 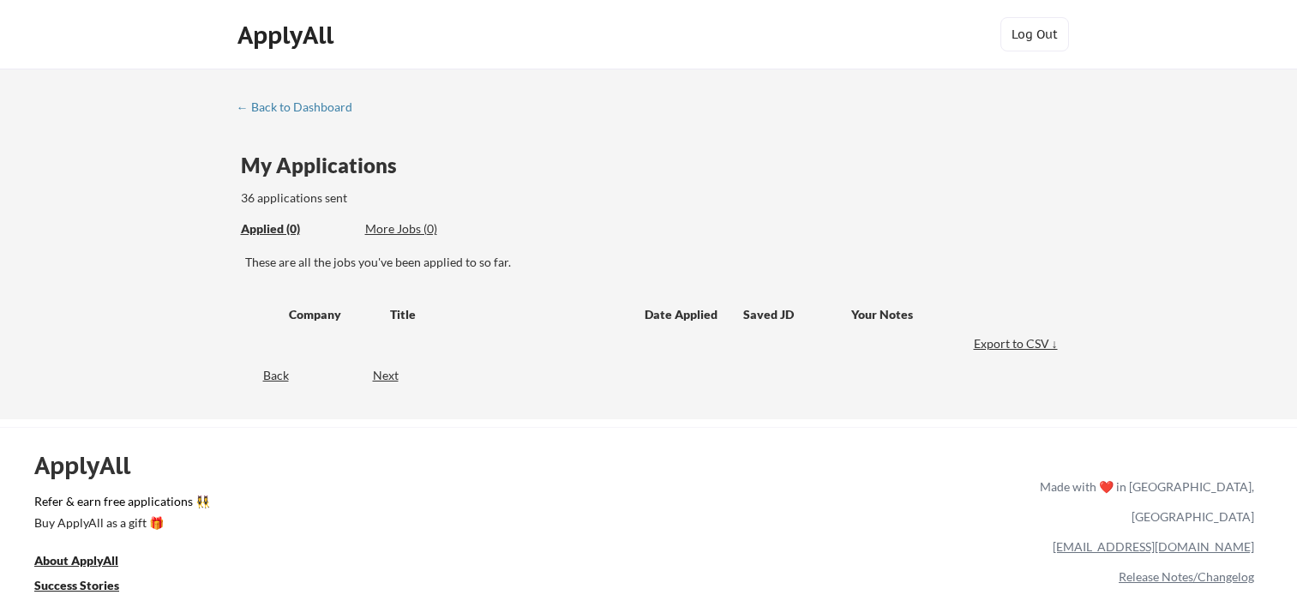 I want to click on a: Success Stories, so click(x=88, y=586).